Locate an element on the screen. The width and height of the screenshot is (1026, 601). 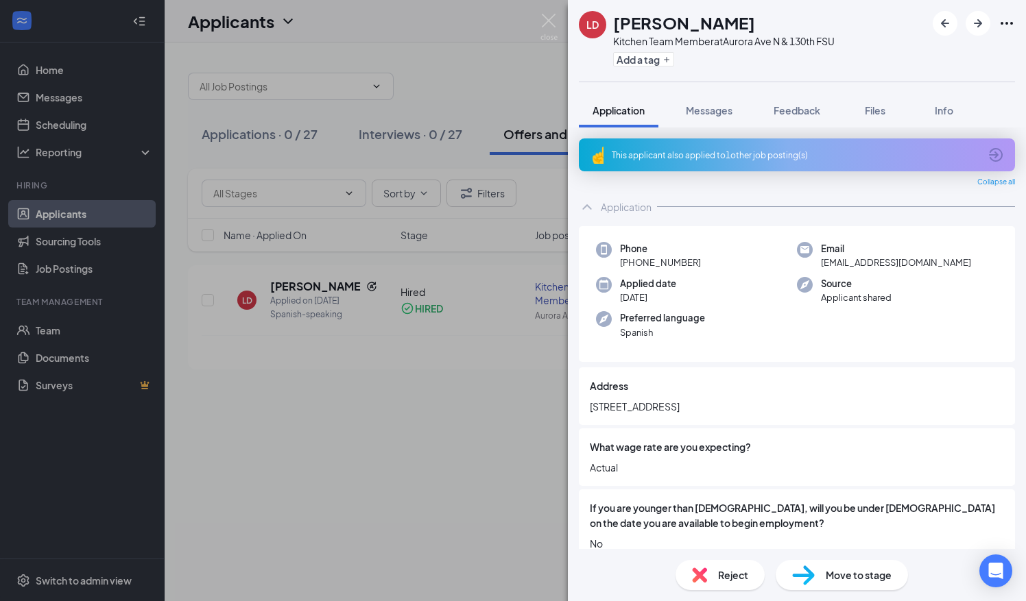
span: Messages is located at coordinates (709, 110).